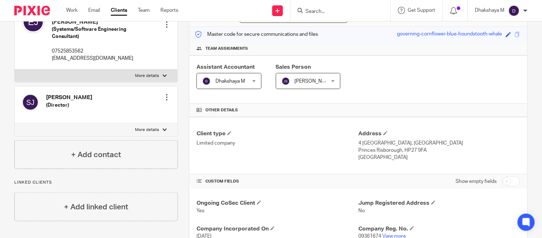 The image size is (542, 238). I want to click on span: Other details, so click(222, 110).